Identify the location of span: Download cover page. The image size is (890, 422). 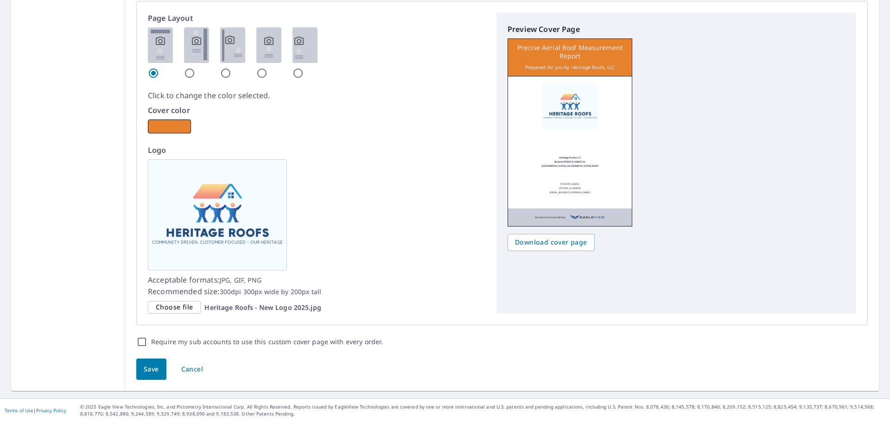
(551, 242).